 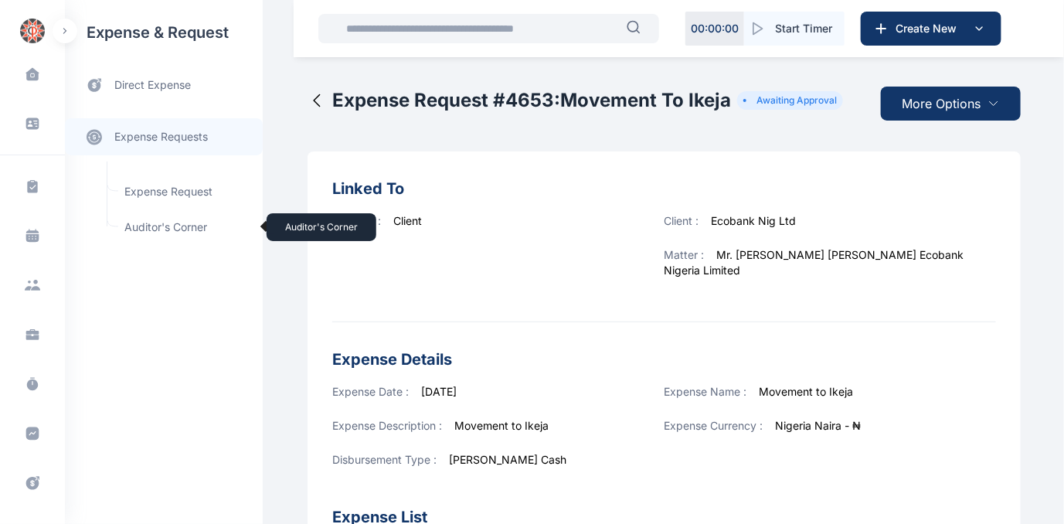 I want to click on button: Start Timer, so click(x=794, y=29).